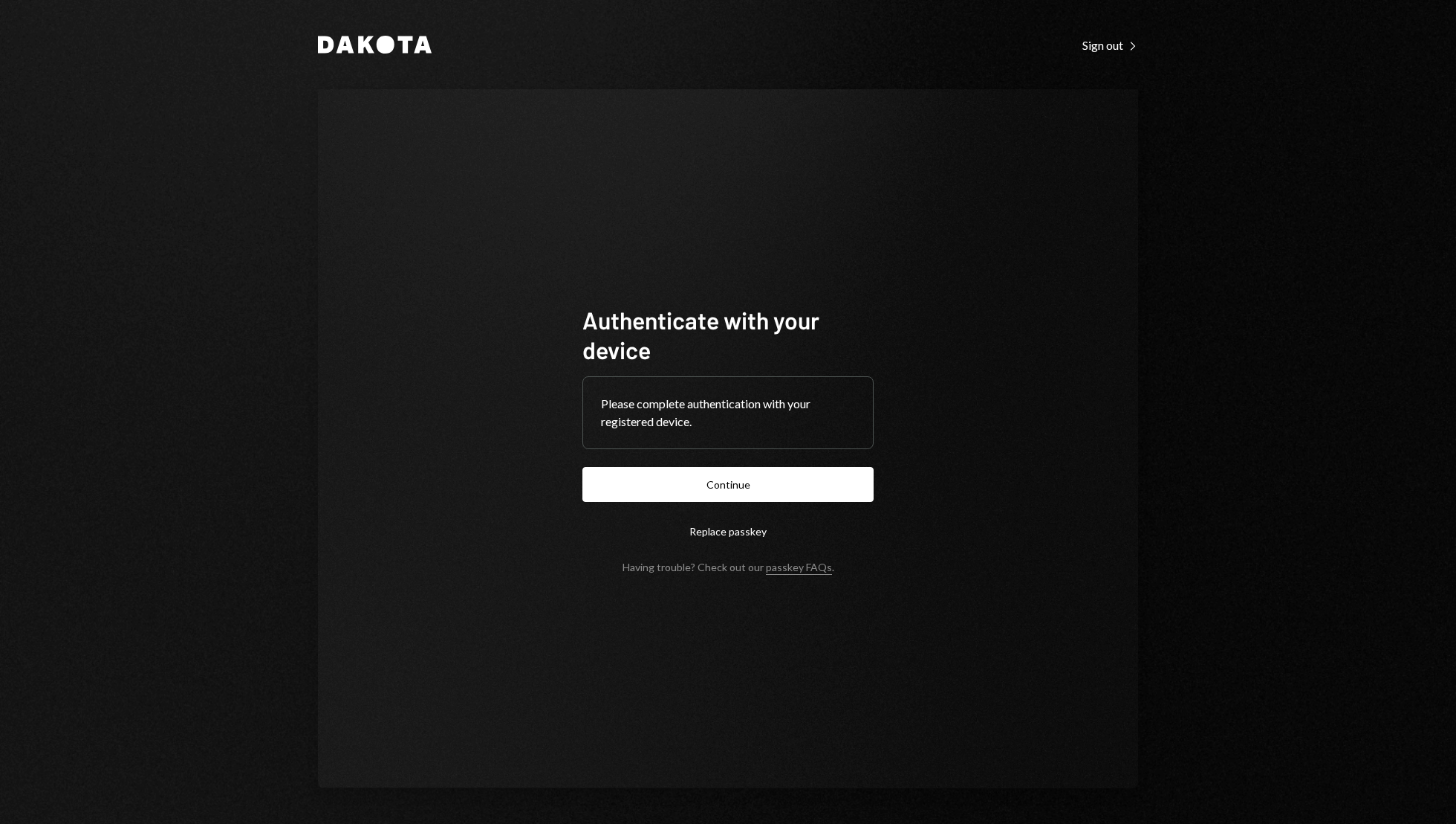 The height and width of the screenshot is (824, 1456). I want to click on div: Please complete authentication with your registered device., so click(728, 412).